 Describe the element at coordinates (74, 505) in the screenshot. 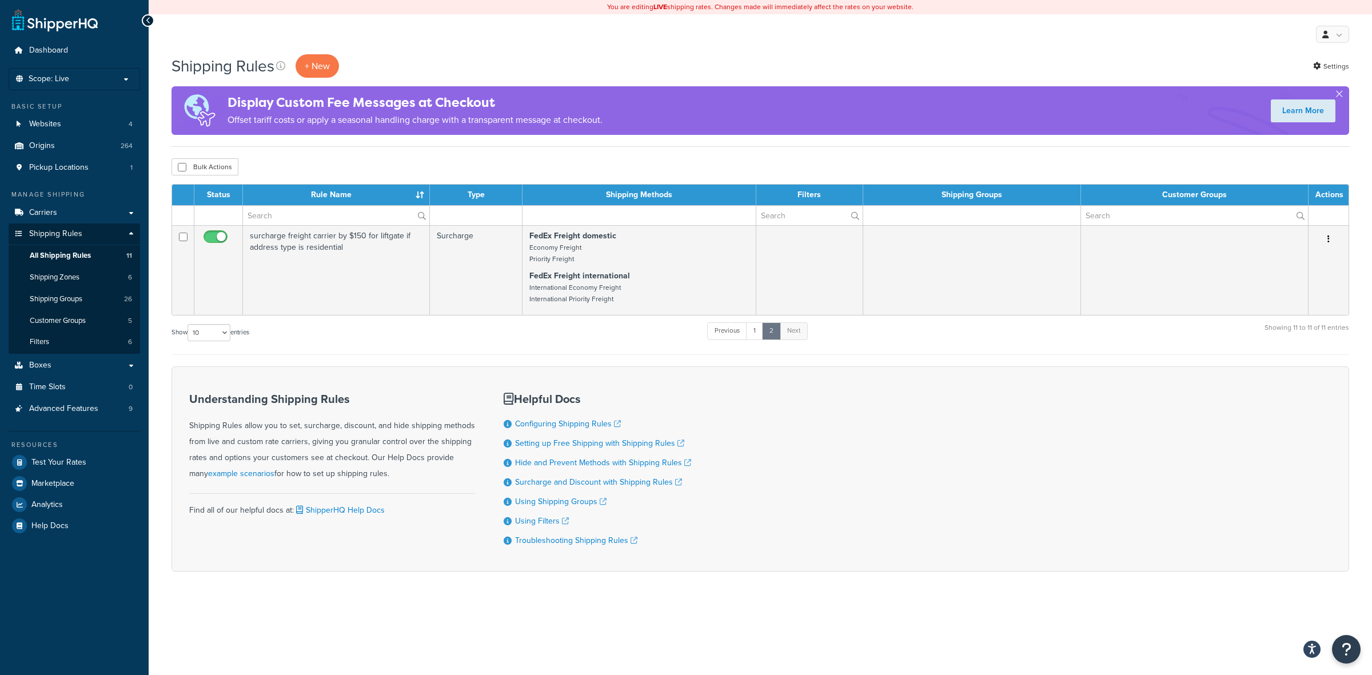

I see `li: Analytics` at that location.